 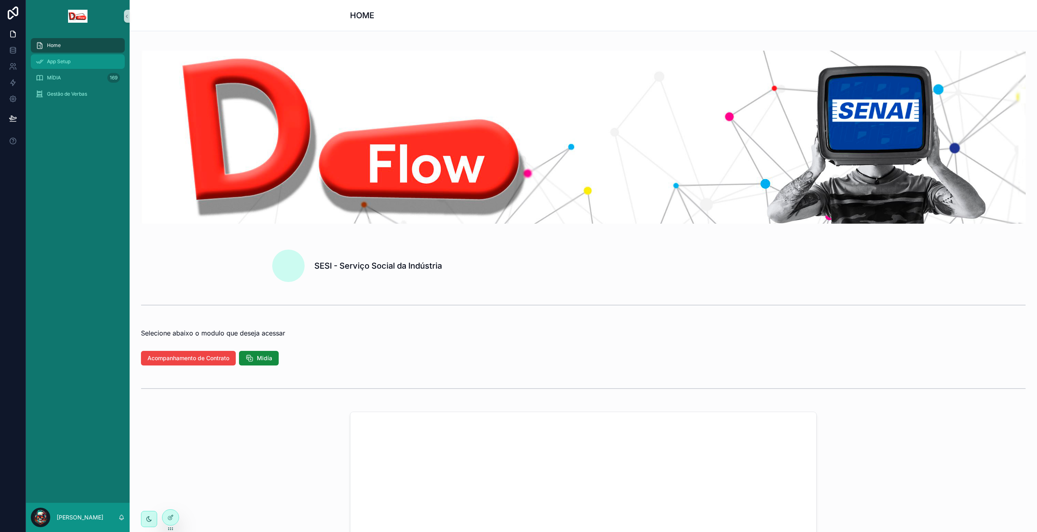 I want to click on span: App Setup, so click(x=59, y=62).